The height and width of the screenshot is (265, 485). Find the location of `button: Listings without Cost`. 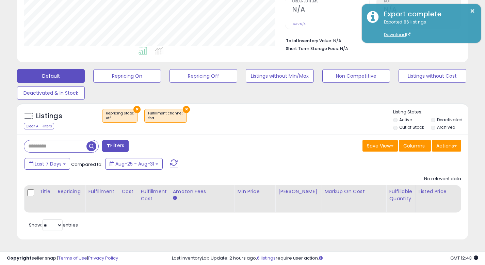

button: Listings without Cost is located at coordinates (432, 76).